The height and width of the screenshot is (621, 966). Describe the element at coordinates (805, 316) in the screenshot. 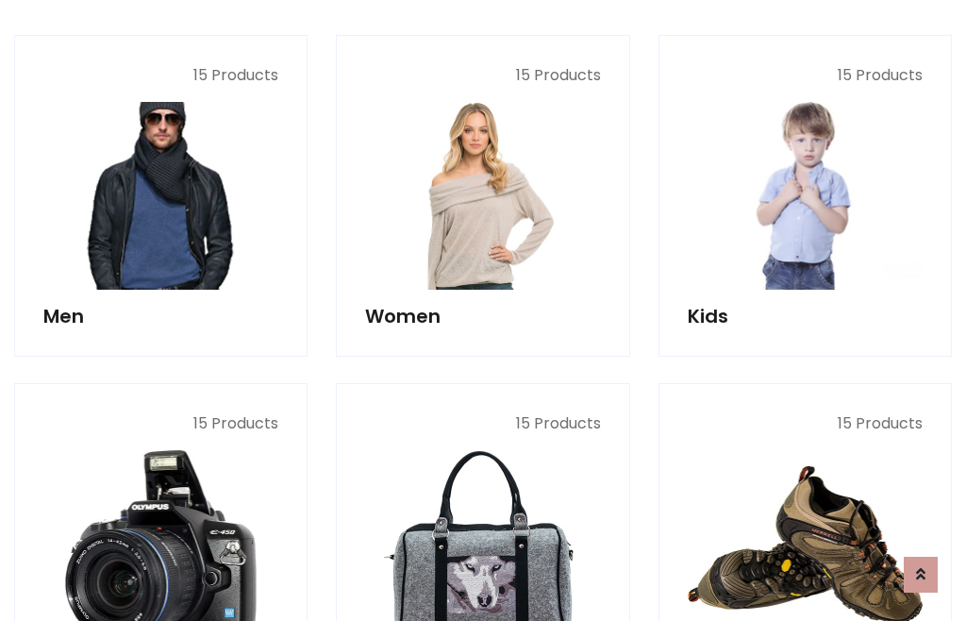

I see `h5: Kids` at that location.